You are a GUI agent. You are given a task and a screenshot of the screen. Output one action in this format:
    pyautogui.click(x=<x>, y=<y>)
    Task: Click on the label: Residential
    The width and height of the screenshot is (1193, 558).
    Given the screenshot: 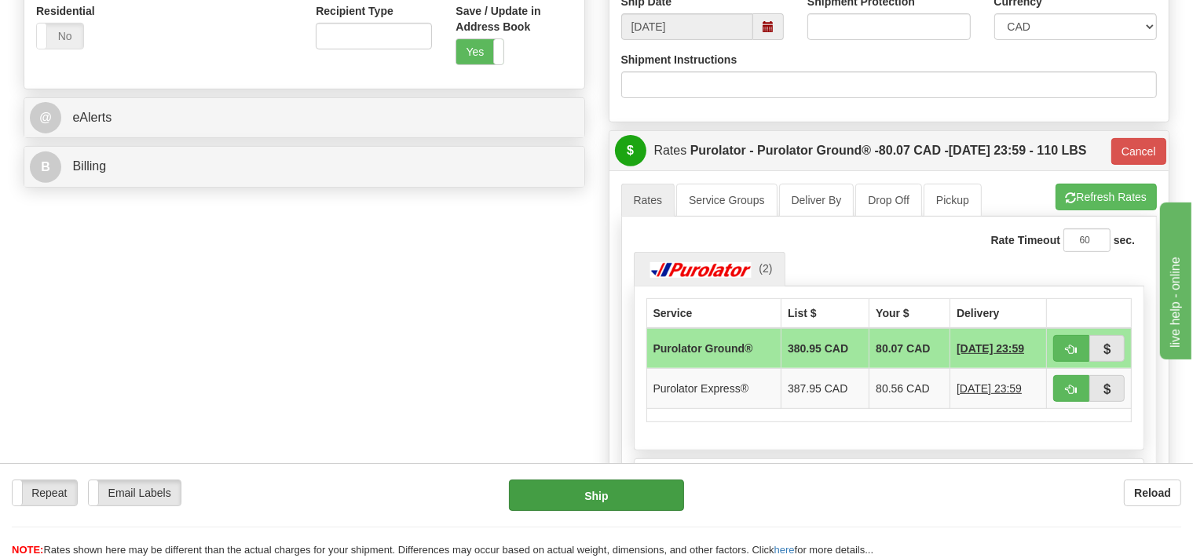 What is the action you would take?
    pyautogui.click(x=65, y=11)
    